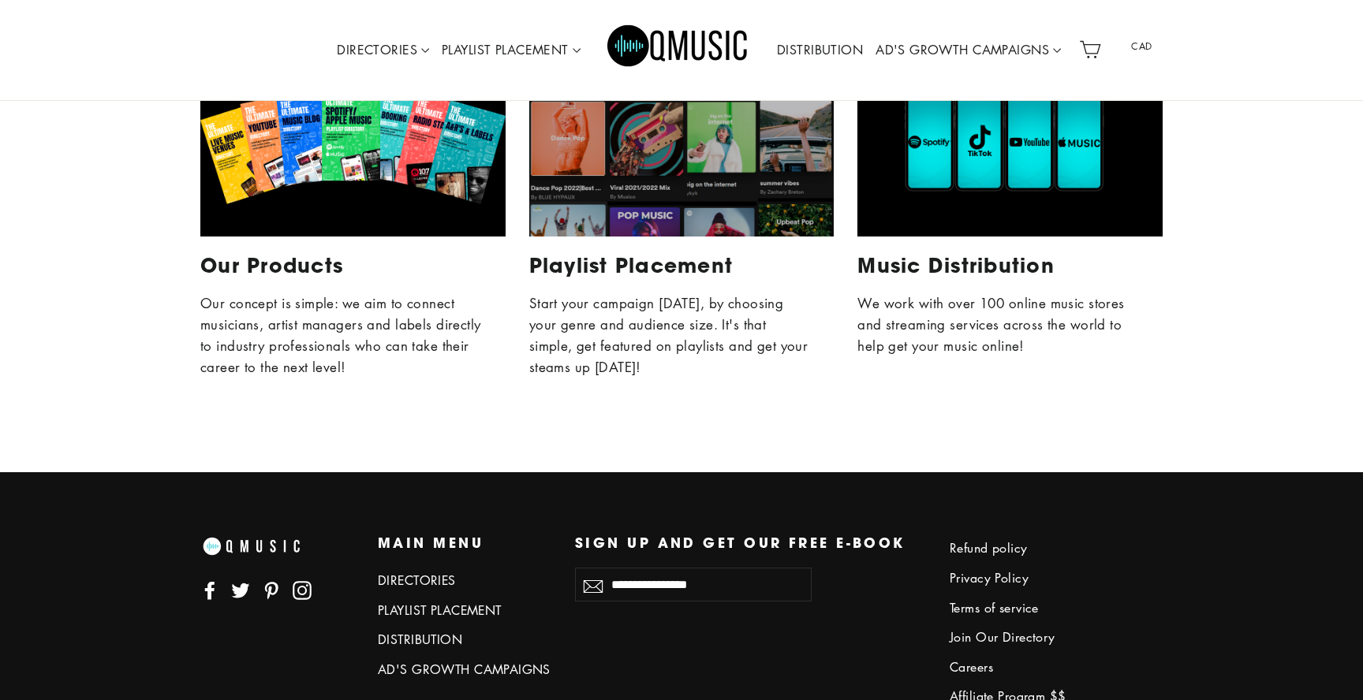  What do you see at coordinates (1036, 608) in the screenshot?
I see `a: Terms of service` at bounding box center [1036, 608].